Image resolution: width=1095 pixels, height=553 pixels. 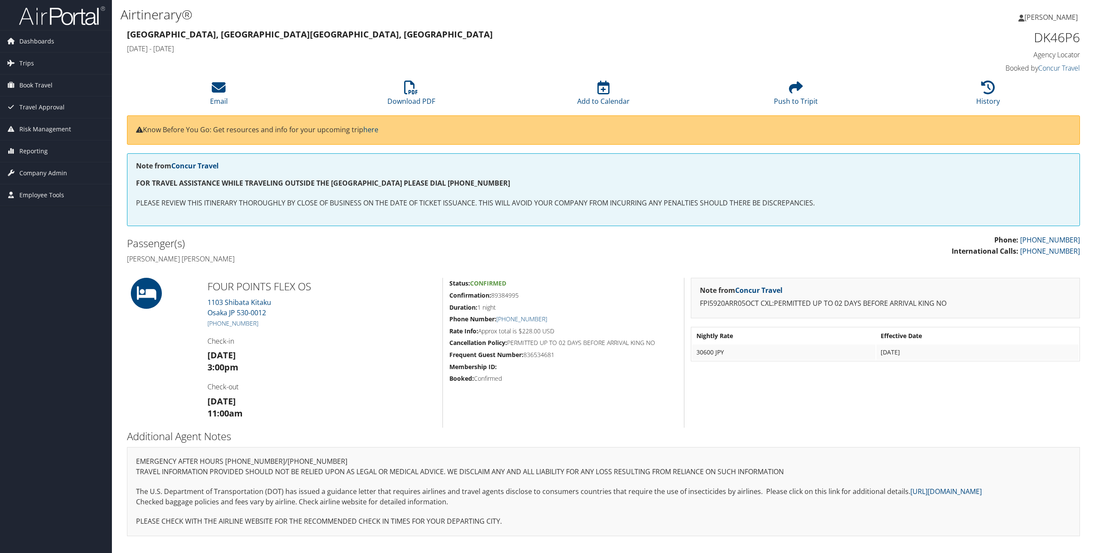 What do you see at coordinates (442, 15) in the screenshot?
I see `h1: Airtinerary®` at bounding box center [442, 15].